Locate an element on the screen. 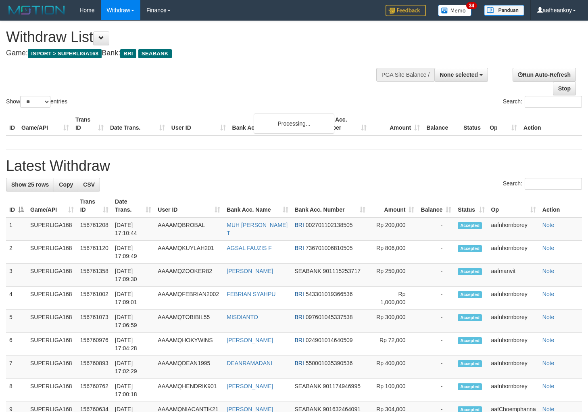  td: Rp 1,000,000 is located at coordinates (393, 298).